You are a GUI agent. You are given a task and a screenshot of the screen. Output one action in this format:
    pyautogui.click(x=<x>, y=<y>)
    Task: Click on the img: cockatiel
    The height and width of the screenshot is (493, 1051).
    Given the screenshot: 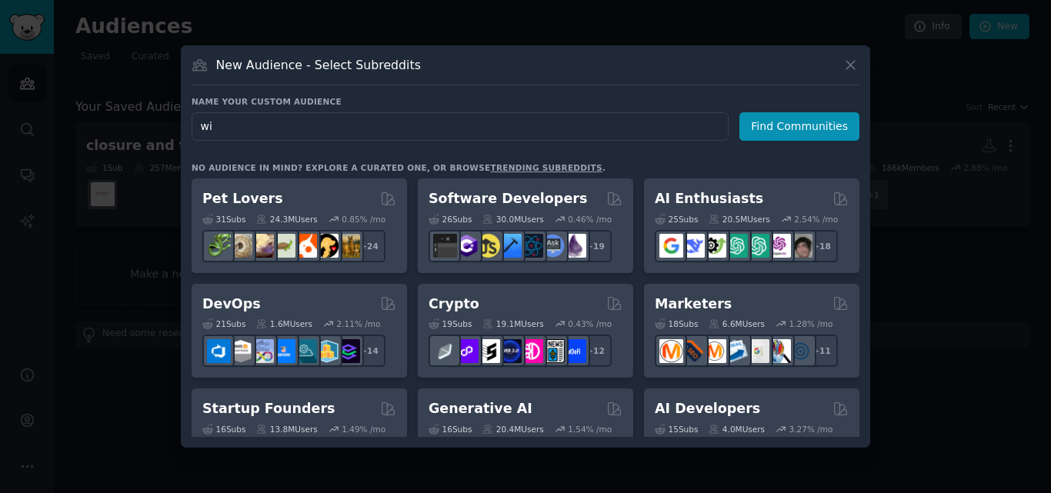 What is the action you would take?
    pyautogui.click(x=305, y=245)
    